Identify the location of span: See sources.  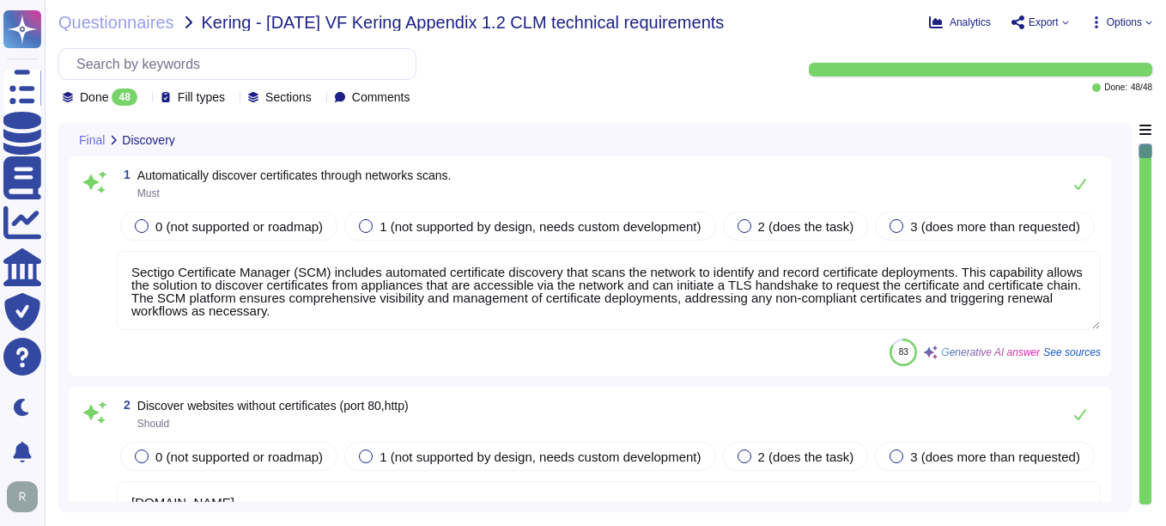
(1072, 352).